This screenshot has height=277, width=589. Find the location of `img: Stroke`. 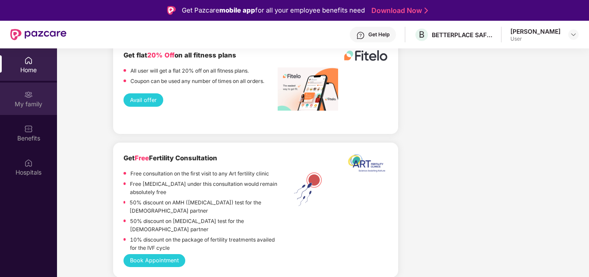

img: Stroke is located at coordinates (426, 10).